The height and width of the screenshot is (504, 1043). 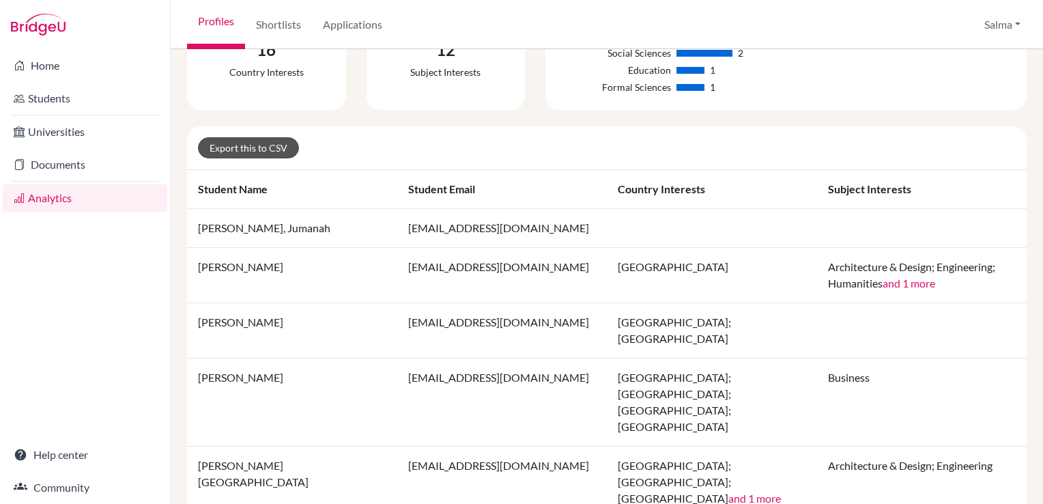 What do you see at coordinates (1002, 25) in the screenshot?
I see `button: Salma` at bounding box center [1002, 25].